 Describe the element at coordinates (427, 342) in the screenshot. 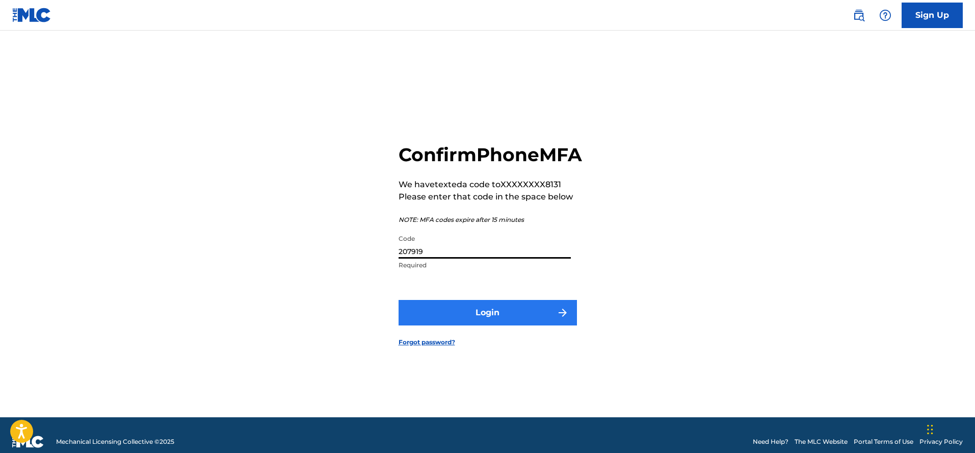

I see `a: Forgot password?` at that location.